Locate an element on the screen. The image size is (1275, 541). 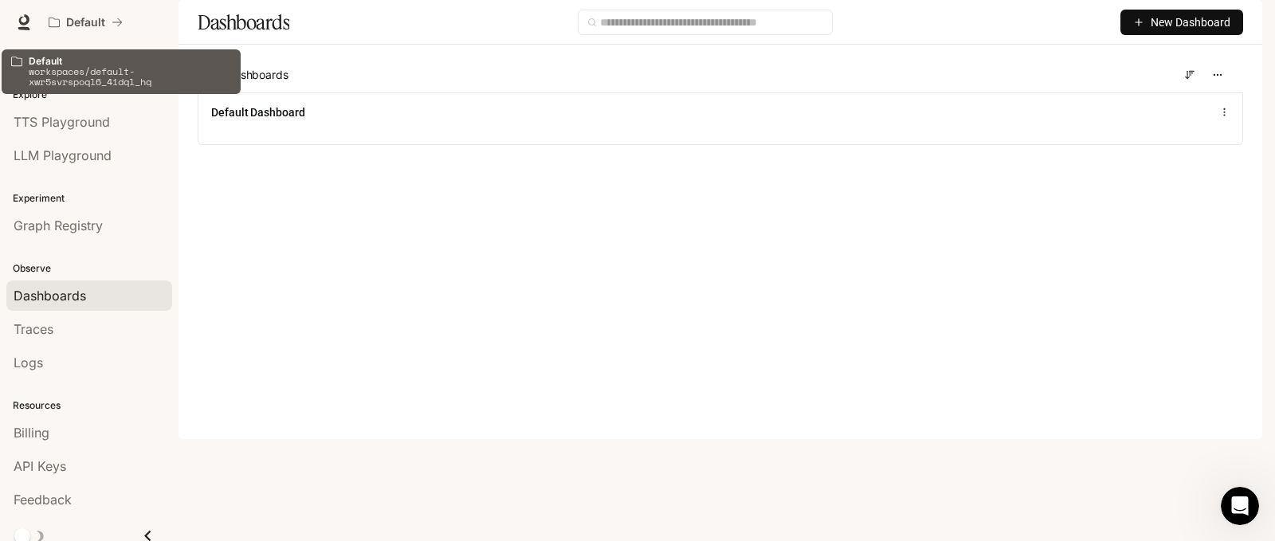
p: workspaces/default-xwr5svrspoql6_4idql_hq is located at coordinates (130, 76).